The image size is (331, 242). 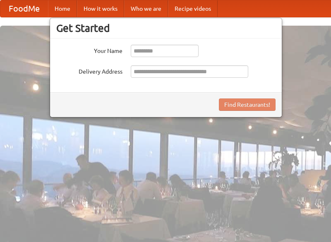 What do you see at coordinates (89, 50) in the screenshot?
I see `label: Your Name` at bounding box center [89, 50].